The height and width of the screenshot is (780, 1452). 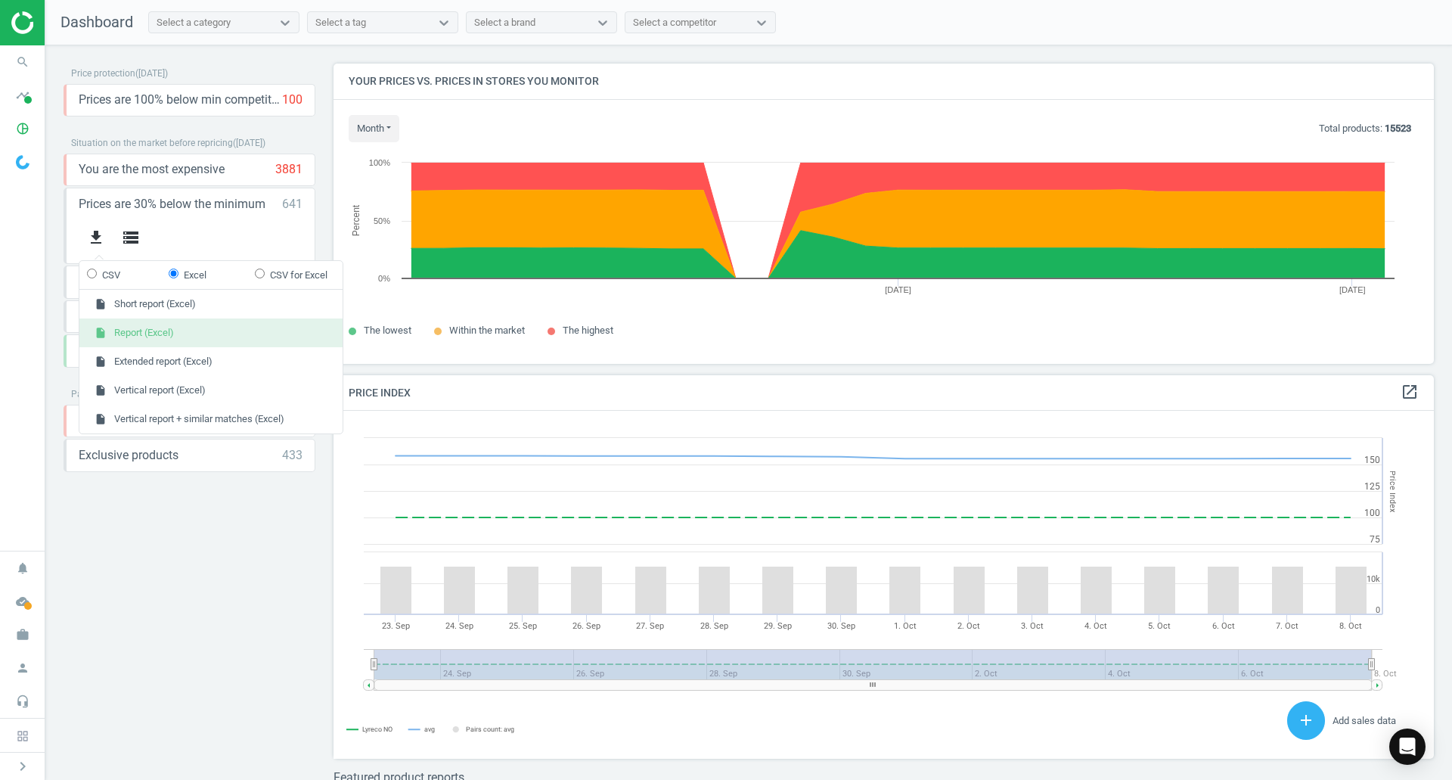 What do you see at coordinates (969, 626) in the screenshot?
I see `tspan: 2. Oct` at bounding box center [969, 626].